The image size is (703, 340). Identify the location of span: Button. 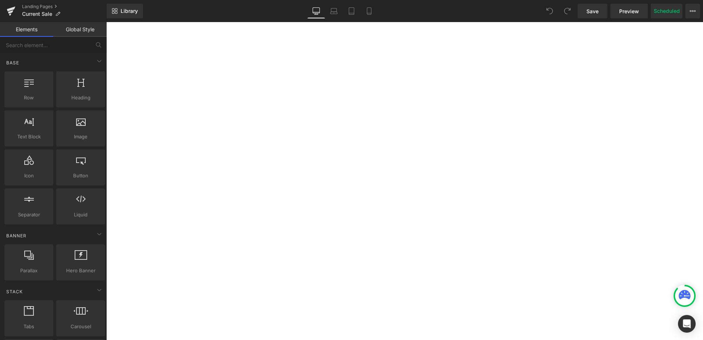
(81, 175).